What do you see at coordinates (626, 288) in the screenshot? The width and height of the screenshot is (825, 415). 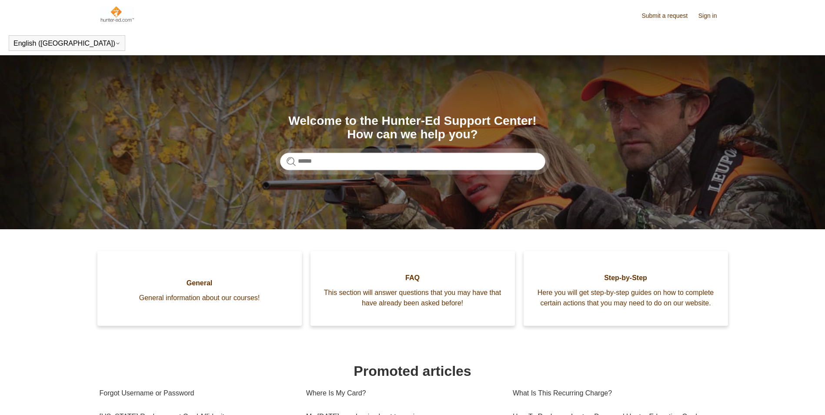 I see `a: Step-by-Step Here you will get step-by-step guides on how to complete certain actions that you ma...` at bounding box center [626, 288].